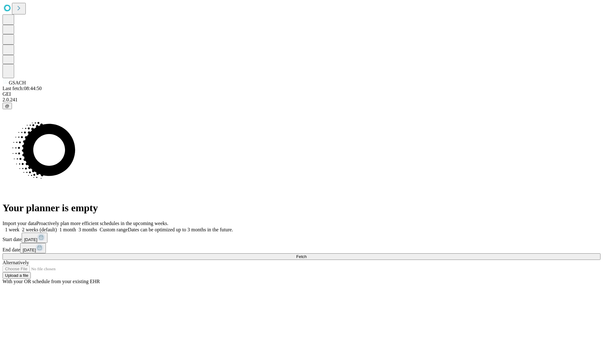 The width and height of the screenshot is (603, 339). What do you see at coordinates (88, 229) in the screenshot?
I see `span: 3 months` at bounding box center [88, 229].